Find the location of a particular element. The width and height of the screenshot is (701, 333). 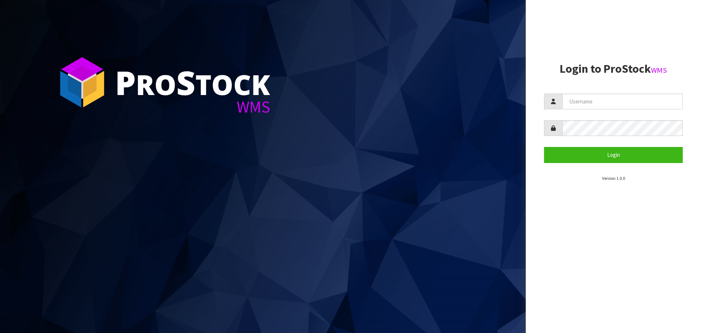

span: P is located at coordinates (125, 82).